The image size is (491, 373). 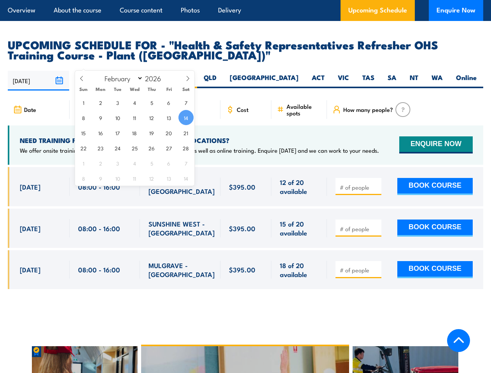 I want to click on span: March 2, 2026, so click(x=100, y=163).